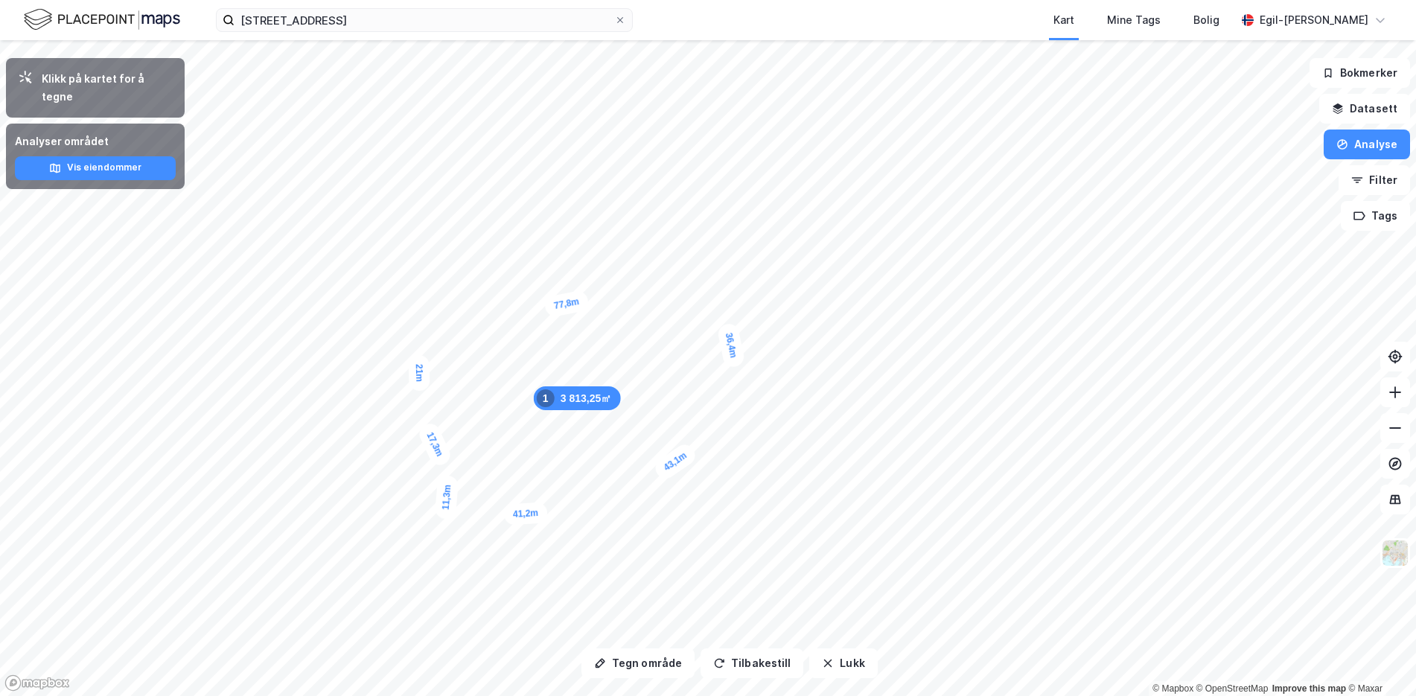 This screenshot has width=1416, height=696. I want to click on input: Søk på adresse, matrikkel, gårdeiere, leietakere eller personer, so click(424, 20).